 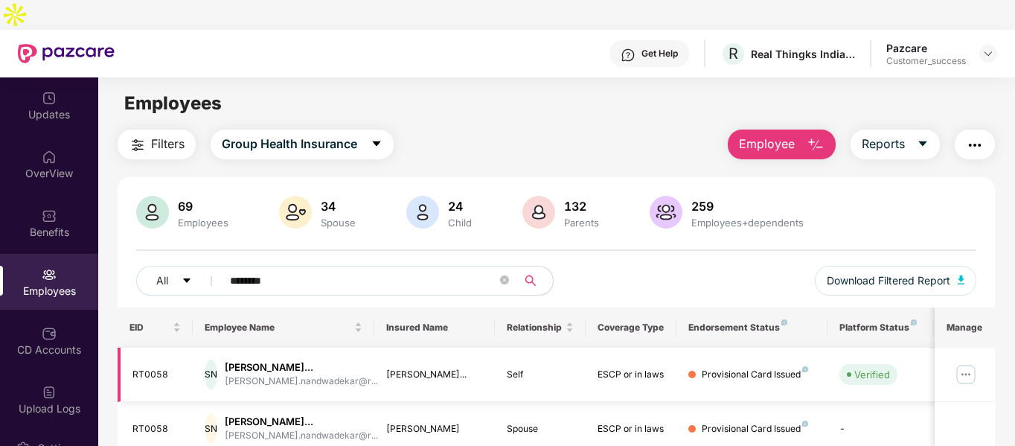 What do you see at coordinates (631, 328) in the screenshot?
I see `th: Coverage Type` at bounding box center [631, 328].